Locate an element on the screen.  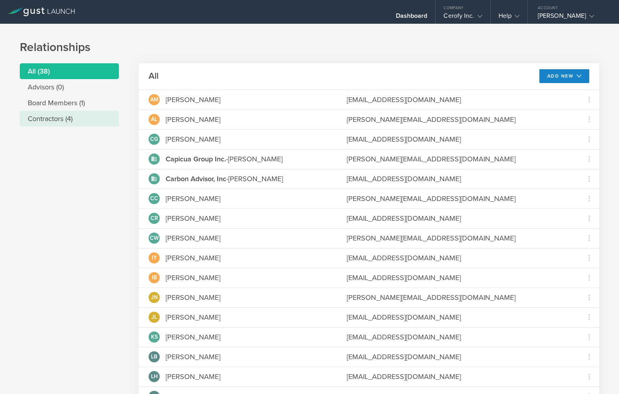
h1: Relationships is located at coordinates (309, 48).